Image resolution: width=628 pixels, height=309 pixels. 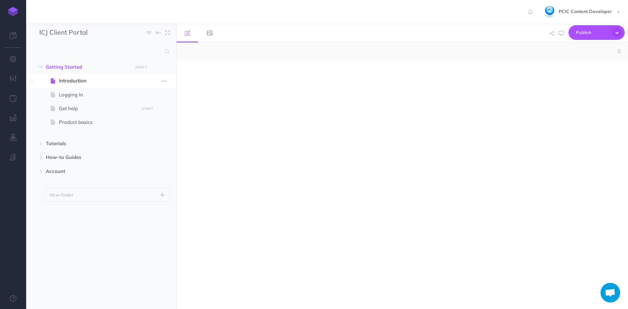 What do you see at coordinates (87, 157) in the screenshot?
I see `span: How-to Guides` at bounding box center [87, 157].